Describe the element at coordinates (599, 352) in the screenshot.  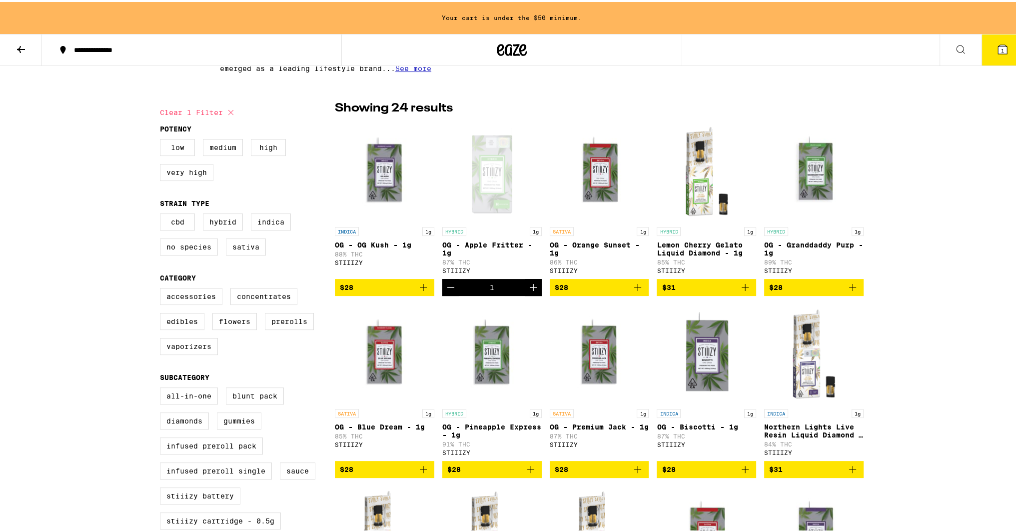
I see `img: STIIIZY - OG - Premium Jack - 1g` at that location.